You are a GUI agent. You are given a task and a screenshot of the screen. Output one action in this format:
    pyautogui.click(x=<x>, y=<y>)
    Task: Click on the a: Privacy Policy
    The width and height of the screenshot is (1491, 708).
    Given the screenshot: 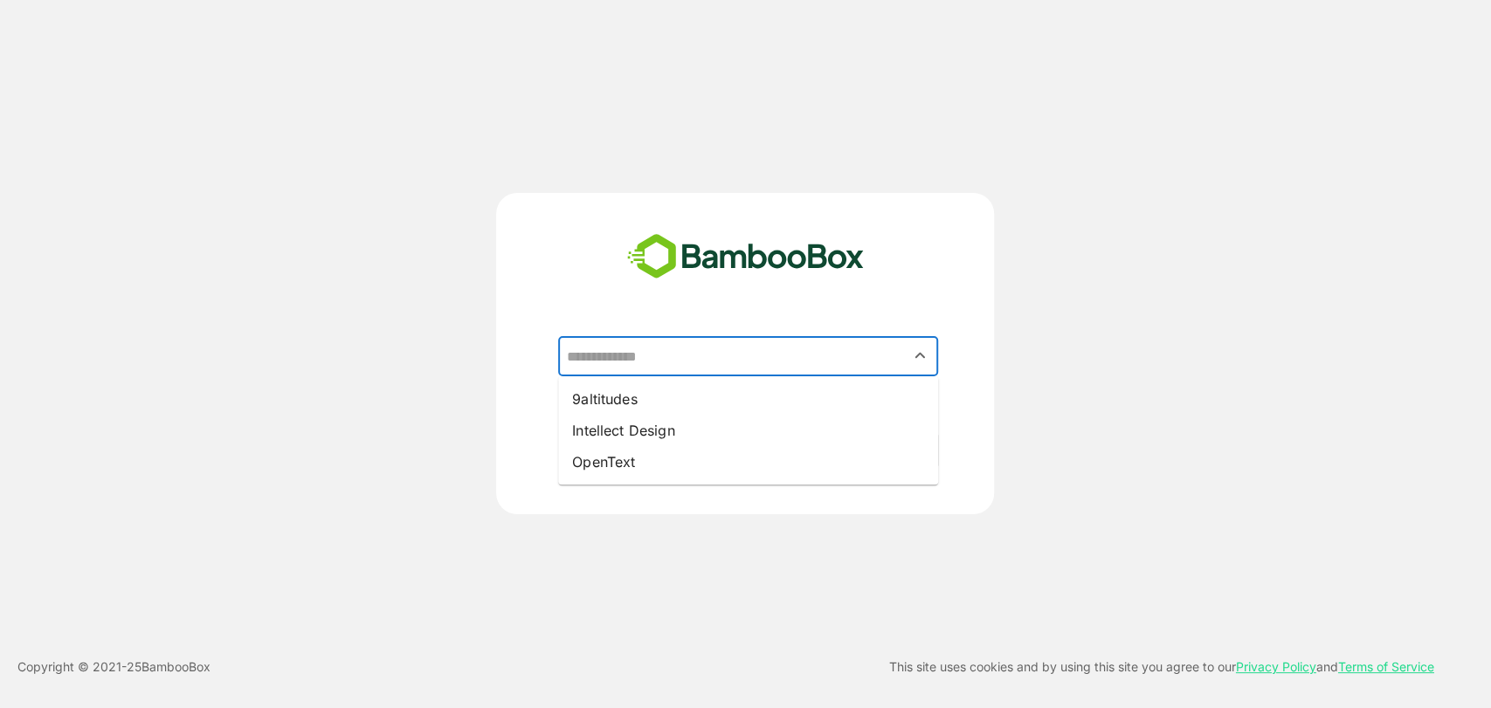 What is the action you would take?
    pyautogui.click(x=1276, y=666)
    